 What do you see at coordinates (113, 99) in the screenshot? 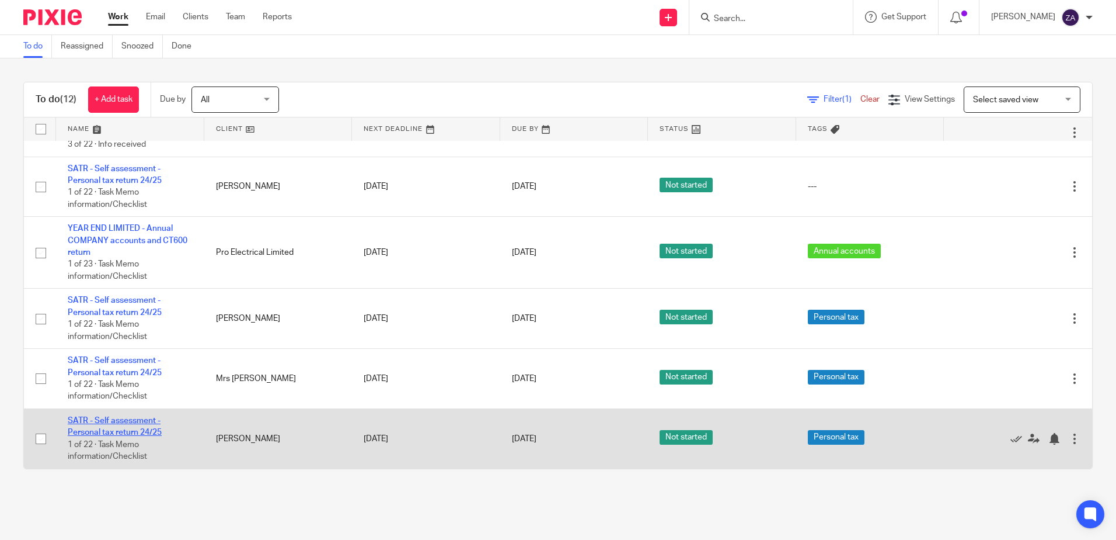
I see `a: + Add task` at bounding box center [113, 99].